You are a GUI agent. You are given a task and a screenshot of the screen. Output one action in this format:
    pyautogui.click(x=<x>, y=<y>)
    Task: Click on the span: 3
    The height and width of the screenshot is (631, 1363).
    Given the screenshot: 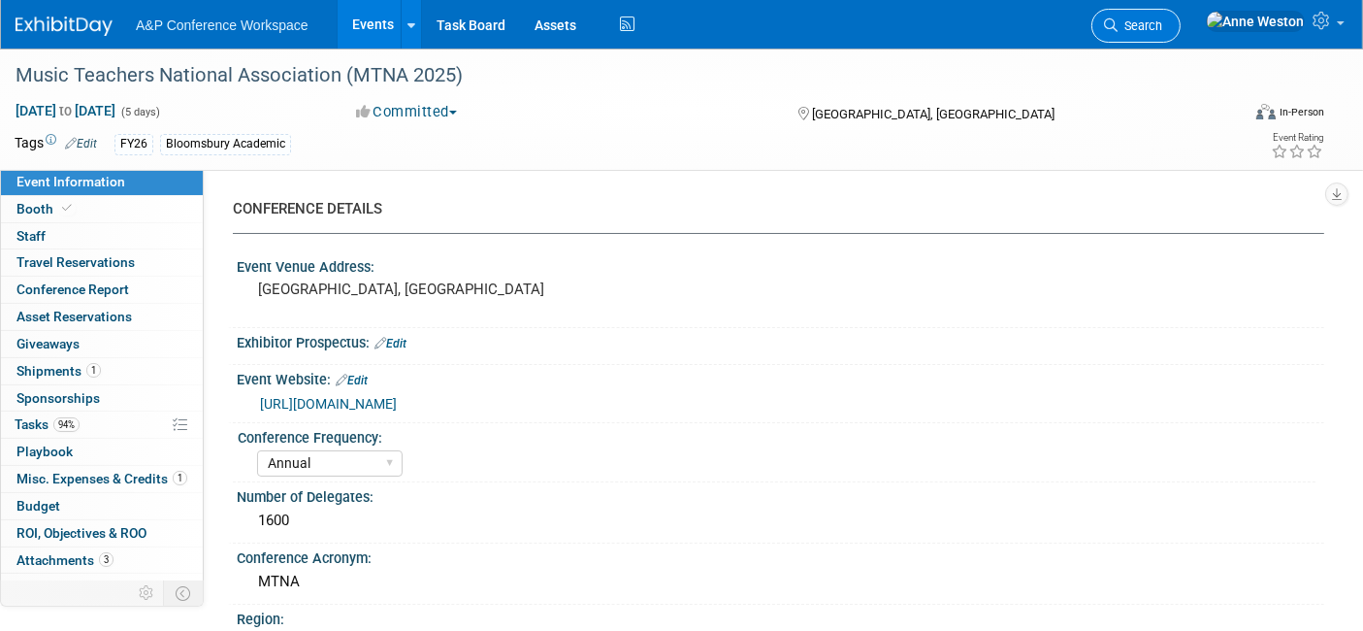 What is the action you would take?
    pyautogui.click(x=106, y=559)
    